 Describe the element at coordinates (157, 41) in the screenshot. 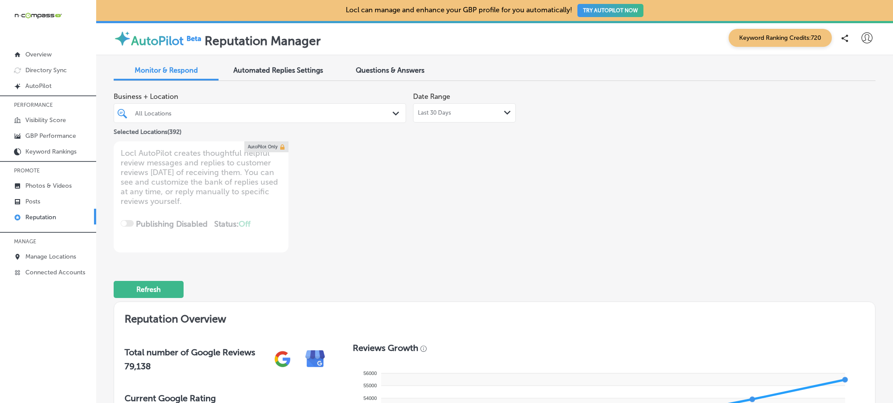

I see `label: AutoPilot` at that location.